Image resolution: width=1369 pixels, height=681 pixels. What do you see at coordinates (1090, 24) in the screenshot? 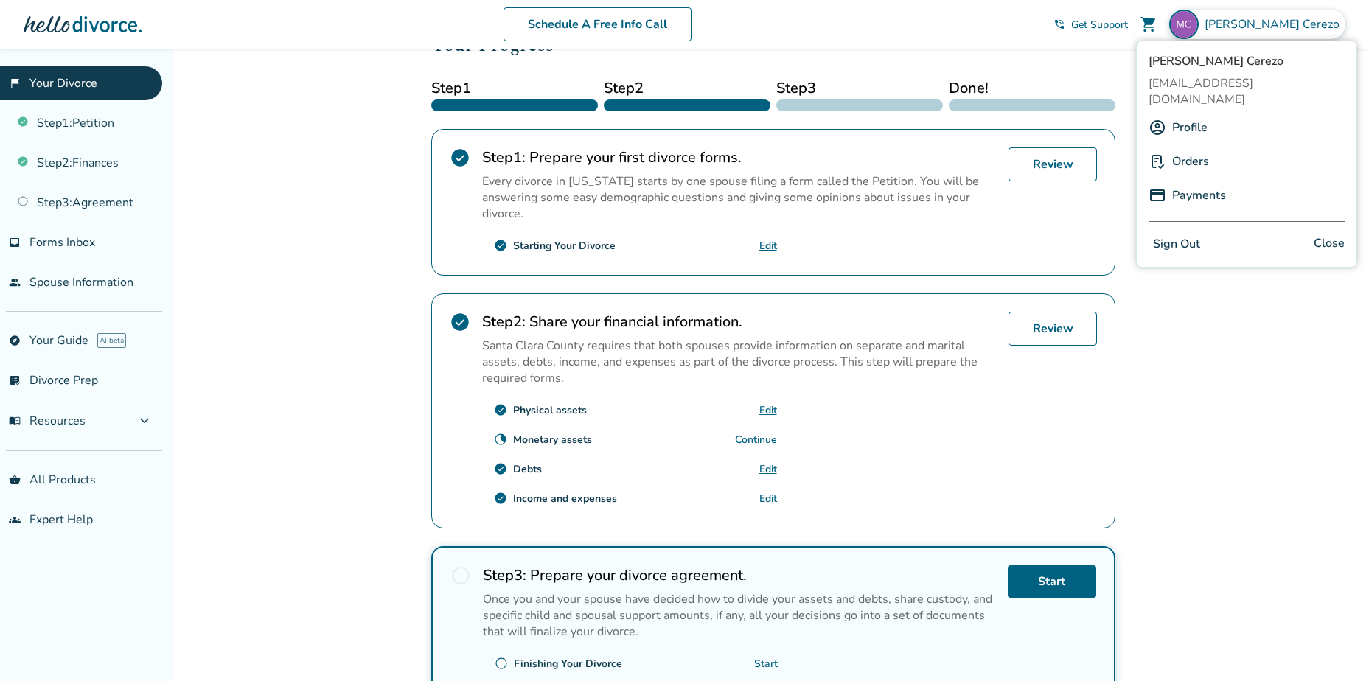
I see `a: phone_in_talkGet Support` at bounding box center [1090, 24].